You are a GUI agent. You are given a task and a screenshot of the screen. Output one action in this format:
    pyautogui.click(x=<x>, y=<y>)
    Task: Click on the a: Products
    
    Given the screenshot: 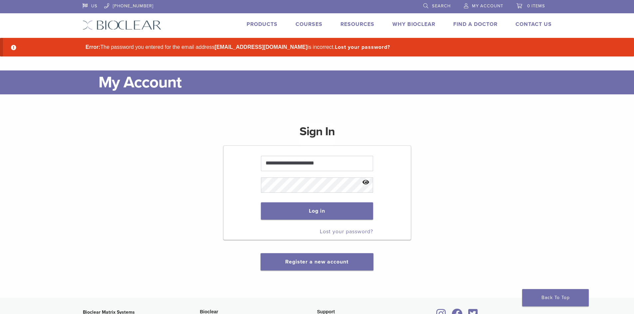 What is the action you would take?
    pyautogui.click(x=262, y=24)
    